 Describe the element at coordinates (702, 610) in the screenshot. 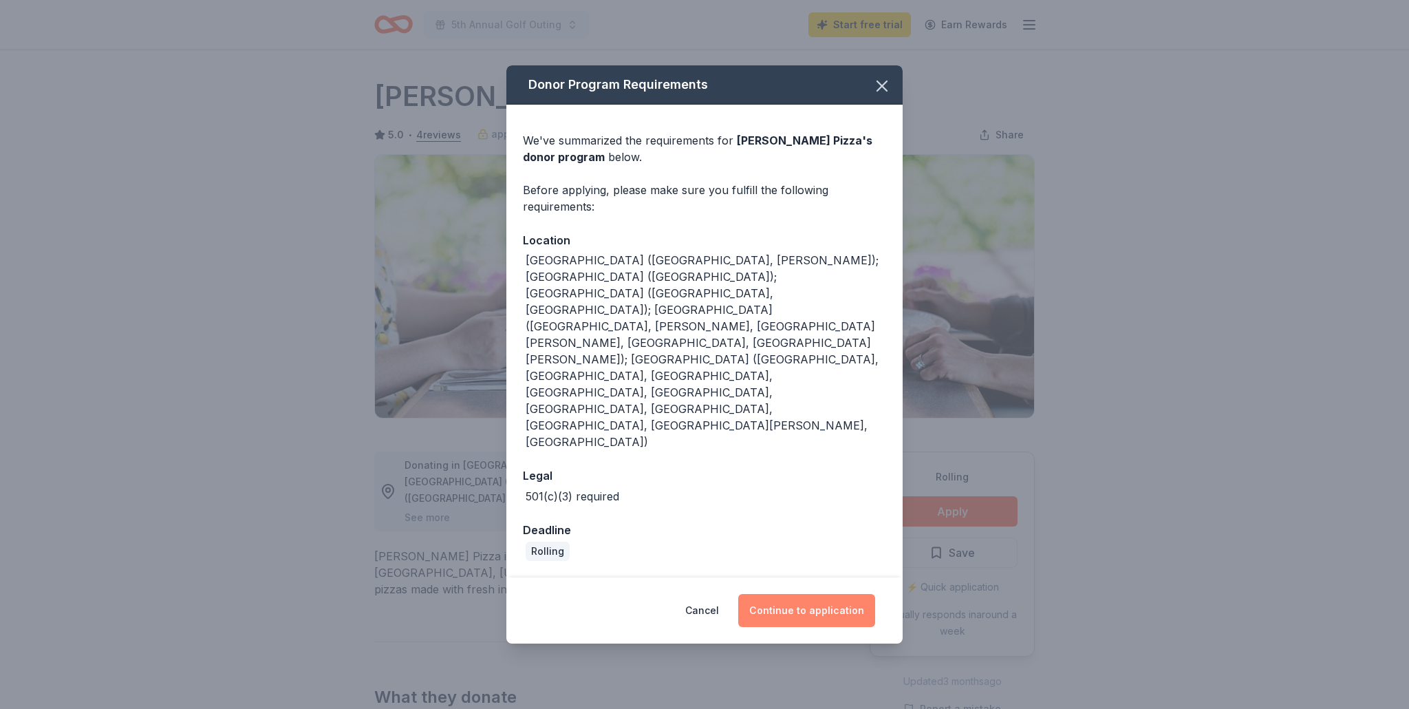

I see `button: Cancel` at that location.